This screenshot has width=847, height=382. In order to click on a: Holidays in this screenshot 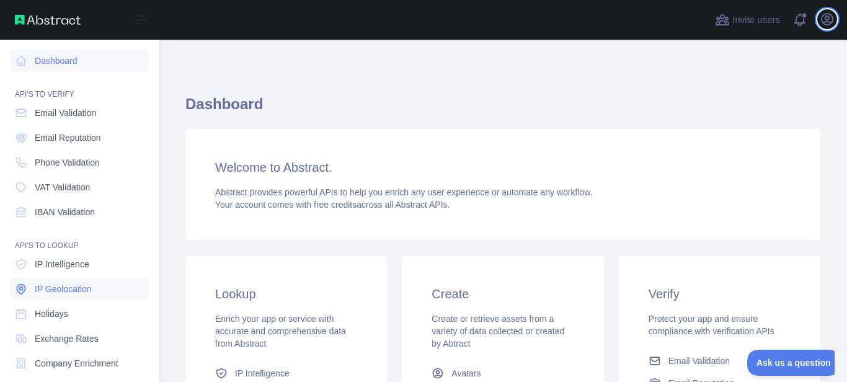, I will do `click(79, 314)`.